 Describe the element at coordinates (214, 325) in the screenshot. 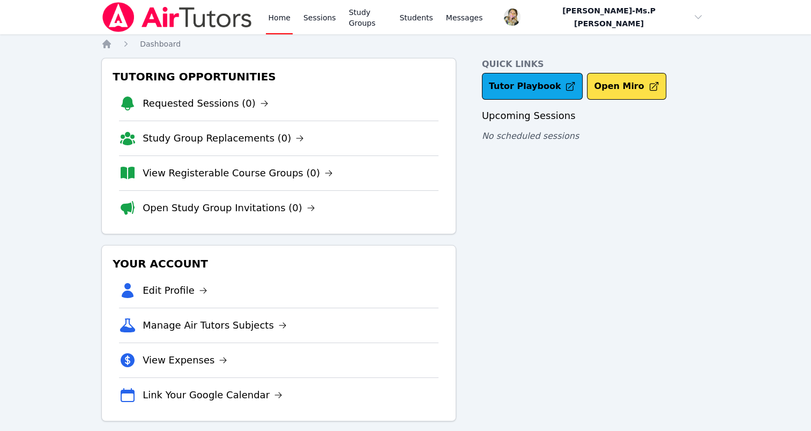

I see `a: Manage Air Tutors Subjects` at that location.